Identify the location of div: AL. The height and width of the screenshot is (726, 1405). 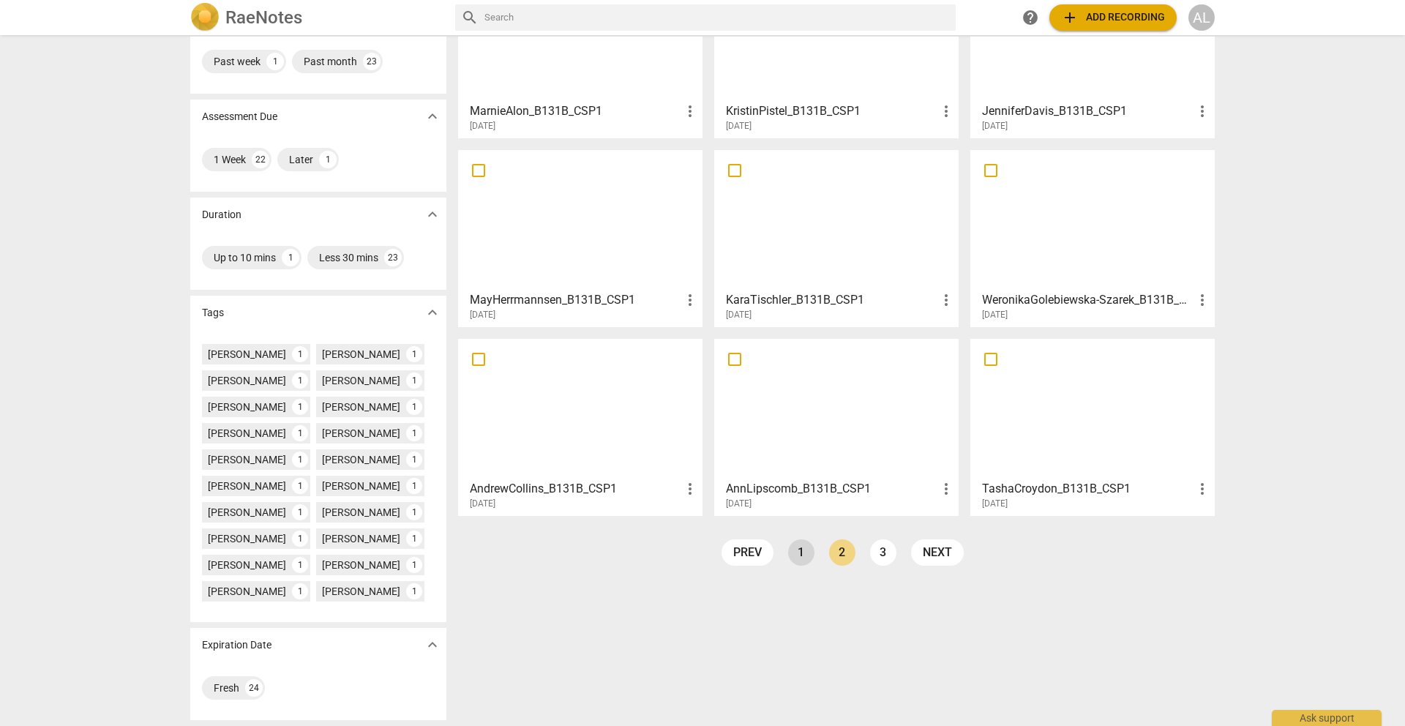
(1202, 18).